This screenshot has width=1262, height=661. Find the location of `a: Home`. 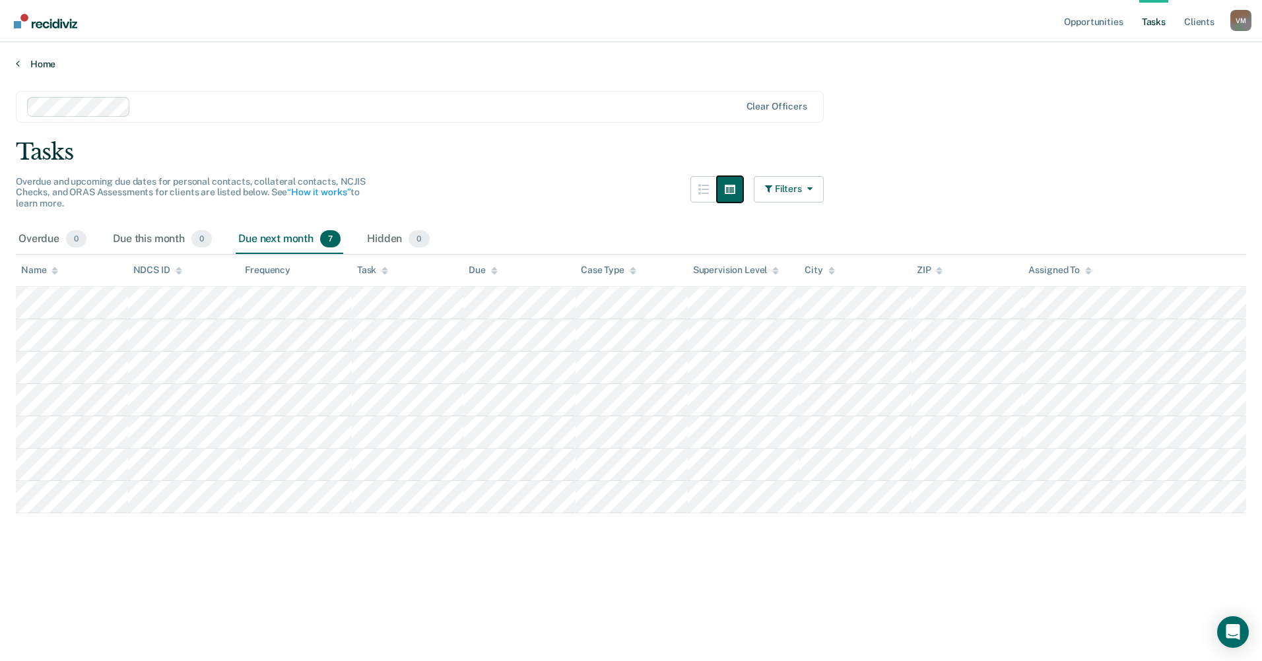

a: Home is located at coordinates (631, 64).